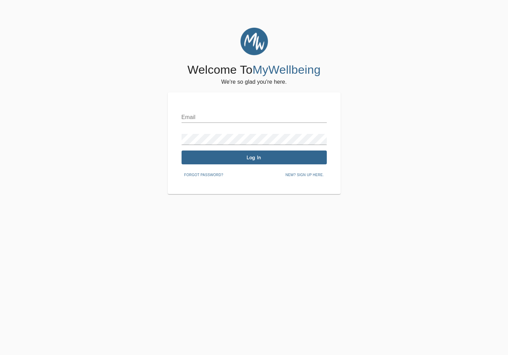 This screenshot has width=508, height=355. What do you see at coordinates (287, 70) in the screenshot?
I see `span: MyWellbeing` at bounding box center [287, 70].